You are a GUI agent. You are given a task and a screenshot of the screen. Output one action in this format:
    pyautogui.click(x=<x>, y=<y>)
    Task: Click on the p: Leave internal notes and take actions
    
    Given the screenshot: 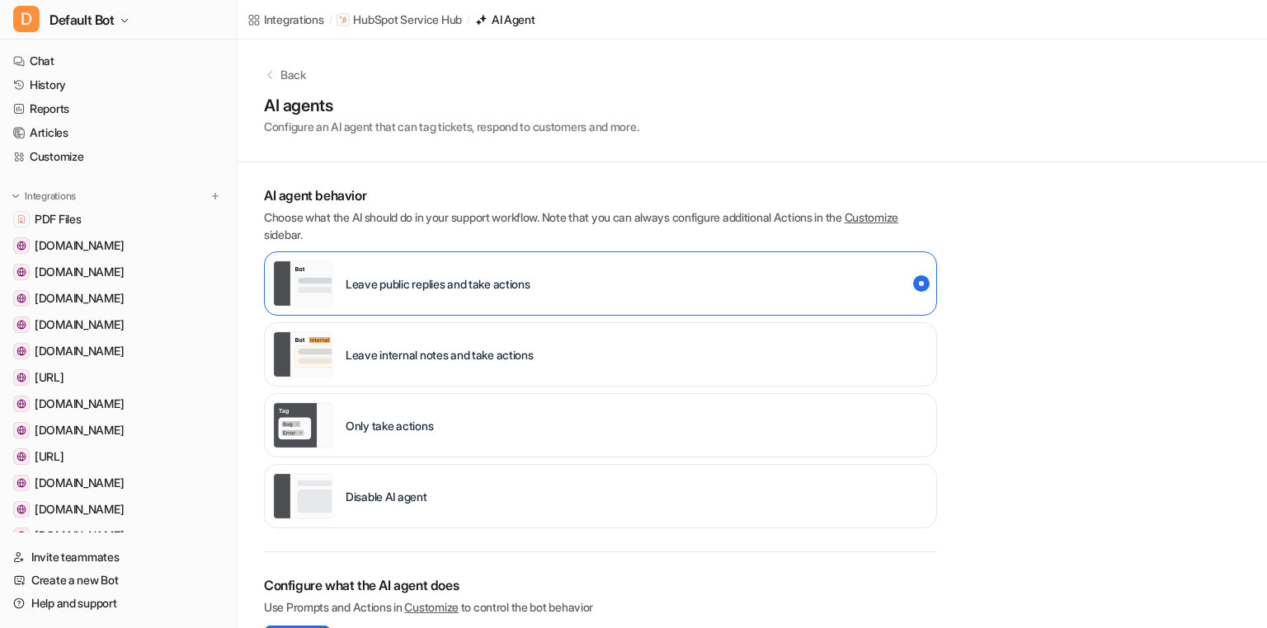 What is the action you would take?
    pyautogui.click(x=440, y=355)
    